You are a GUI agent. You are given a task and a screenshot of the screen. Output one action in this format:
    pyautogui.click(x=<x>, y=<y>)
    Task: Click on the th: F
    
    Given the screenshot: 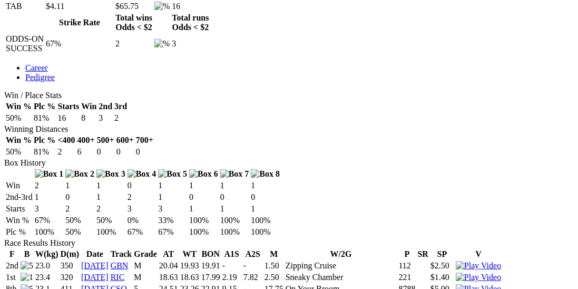 What is the action you would take?
    pyautogui.click(x=12, y=254)
    